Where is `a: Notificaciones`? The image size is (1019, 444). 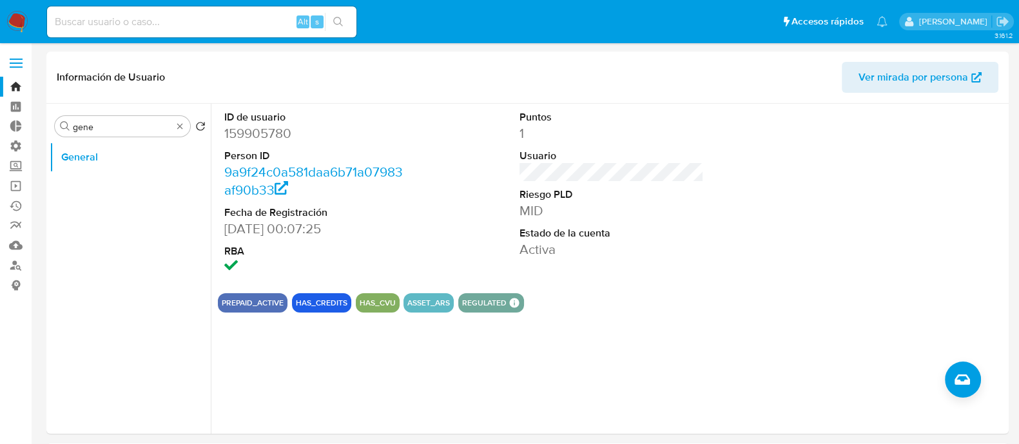 a: Notificaciones is located at coordinates (881, 21).